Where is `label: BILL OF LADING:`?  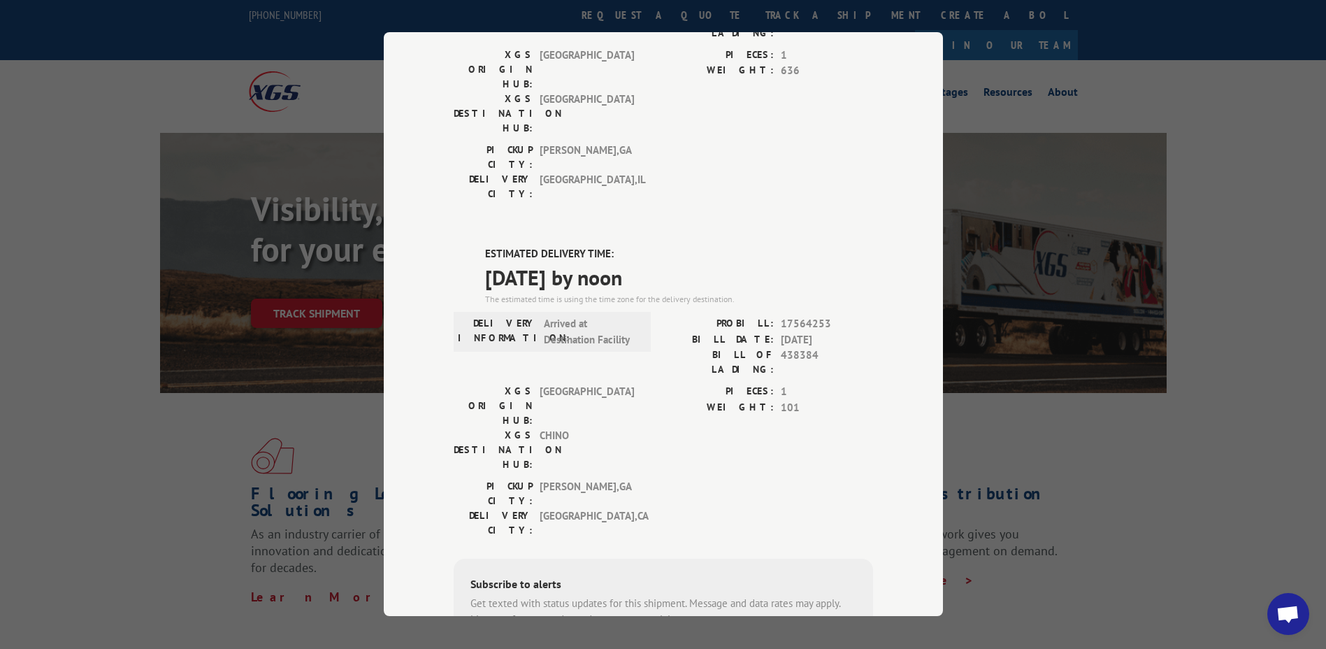 label: BILL OF LADING: is located at coordinates (719, 362).